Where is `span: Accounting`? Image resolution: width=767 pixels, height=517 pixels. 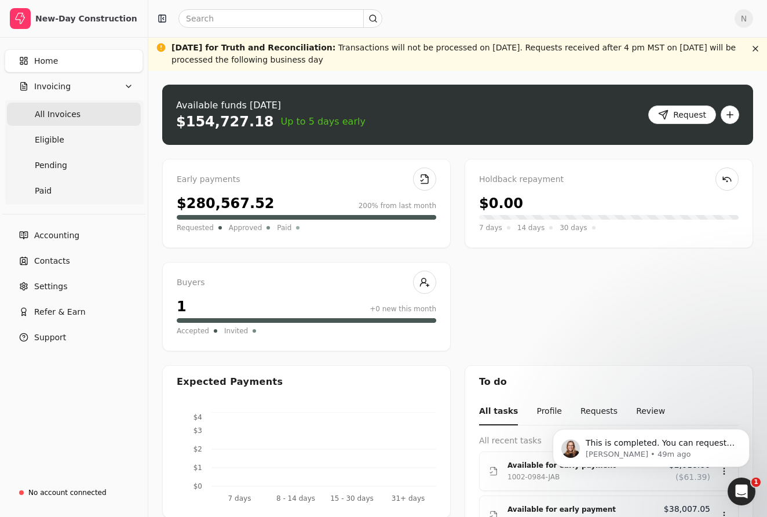 span: Accounting is located at coordinates (57, 235).